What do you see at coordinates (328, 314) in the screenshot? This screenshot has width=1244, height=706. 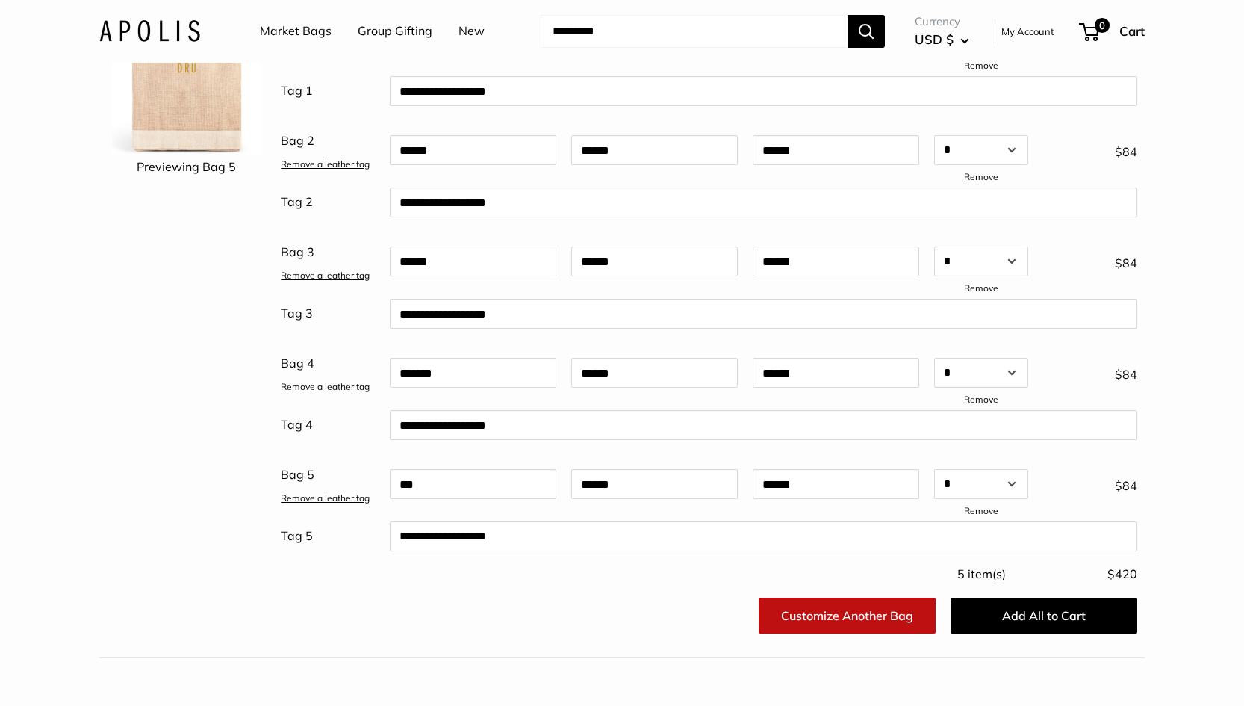 I see `div: Tag 3` at bounding box center [328, 314].